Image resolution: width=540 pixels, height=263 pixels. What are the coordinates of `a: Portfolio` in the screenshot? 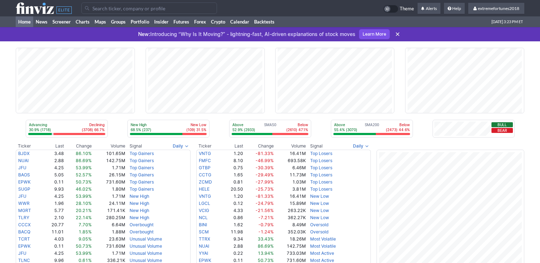 It's located at (140, 22).